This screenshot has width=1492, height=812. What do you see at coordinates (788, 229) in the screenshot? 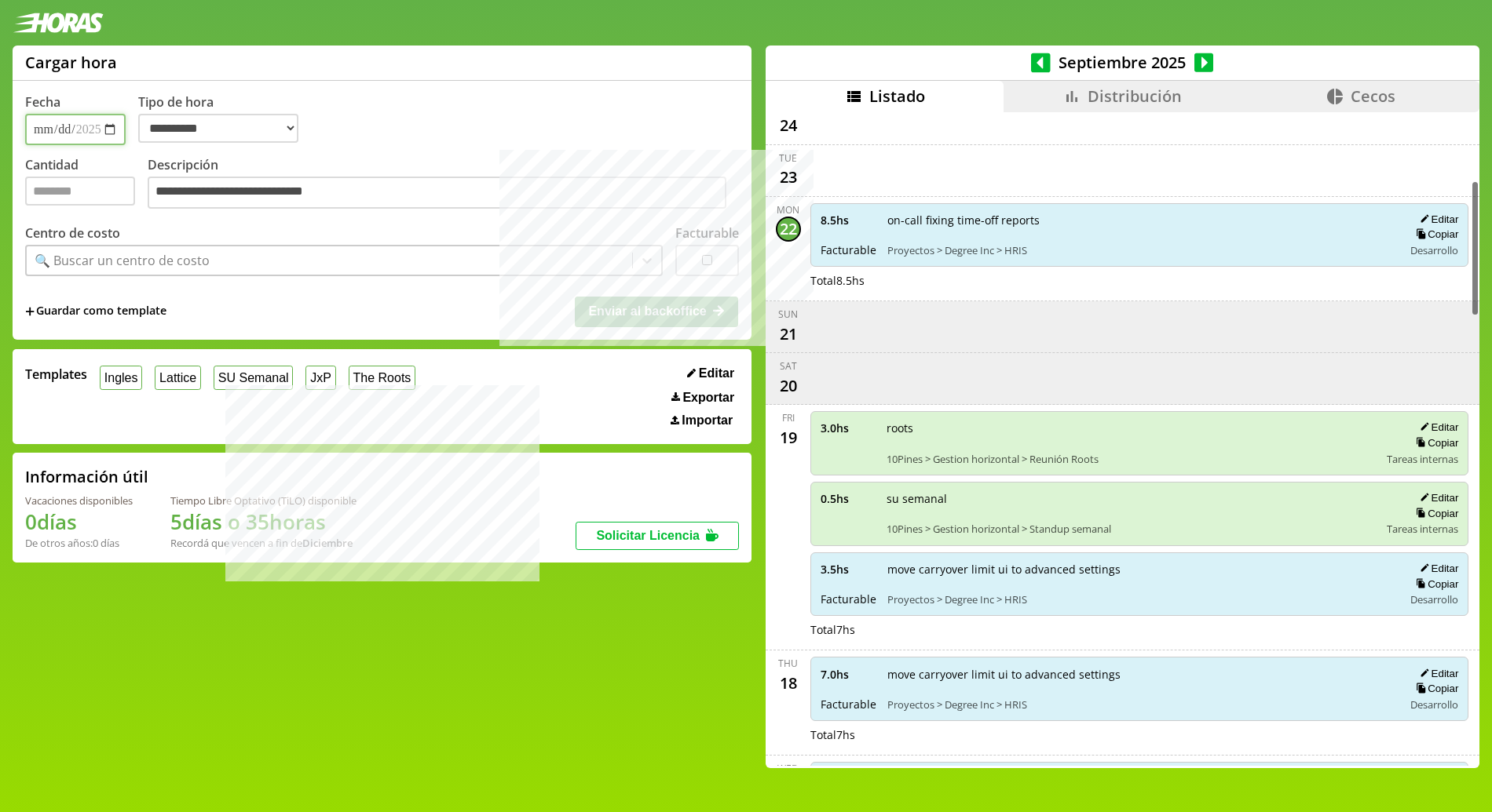
I see `div: 22` at bounding box center [788, 229].